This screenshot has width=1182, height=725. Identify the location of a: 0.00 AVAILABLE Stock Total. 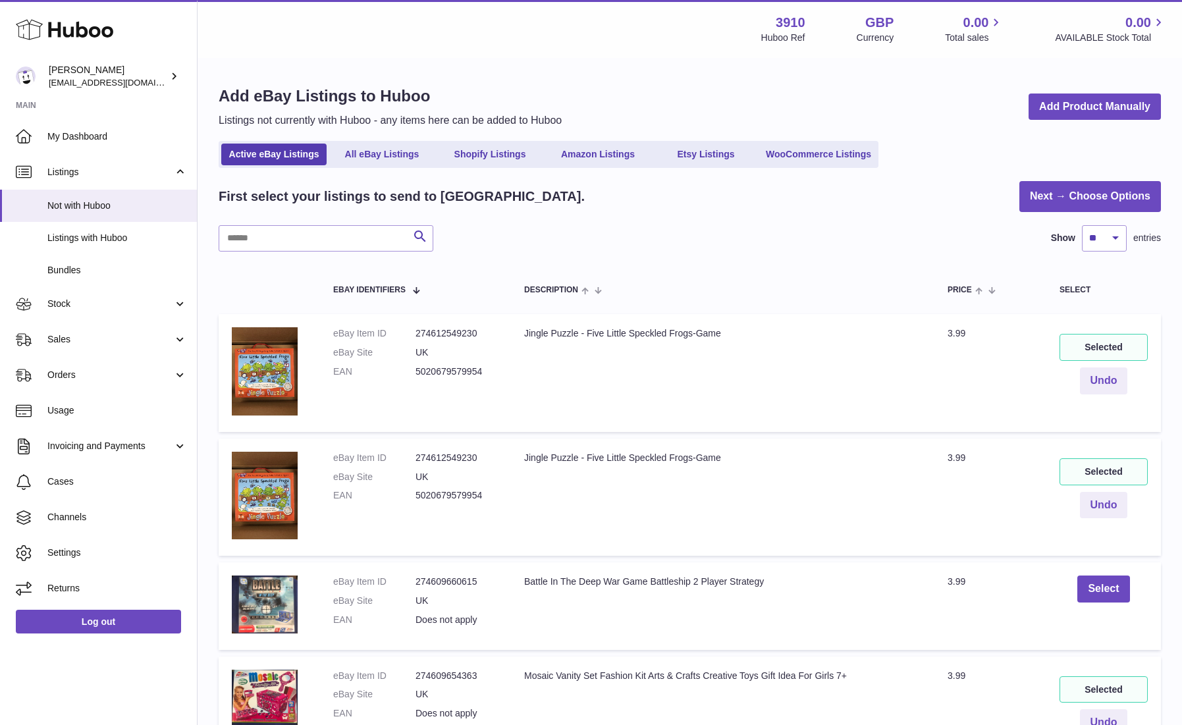
(1110, 29).